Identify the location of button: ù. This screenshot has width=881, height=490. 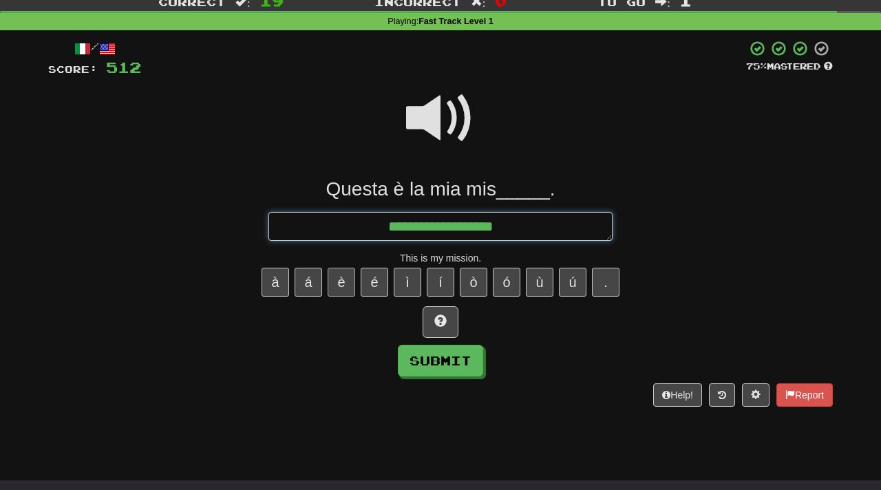
(540, 282).